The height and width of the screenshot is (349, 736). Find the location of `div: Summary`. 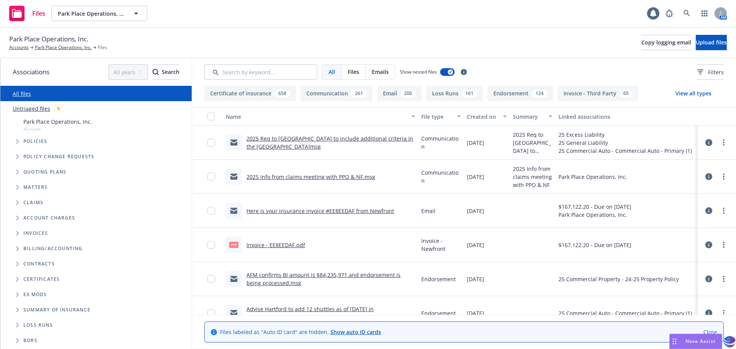

div: Summary is located at coordinates (528, 116).